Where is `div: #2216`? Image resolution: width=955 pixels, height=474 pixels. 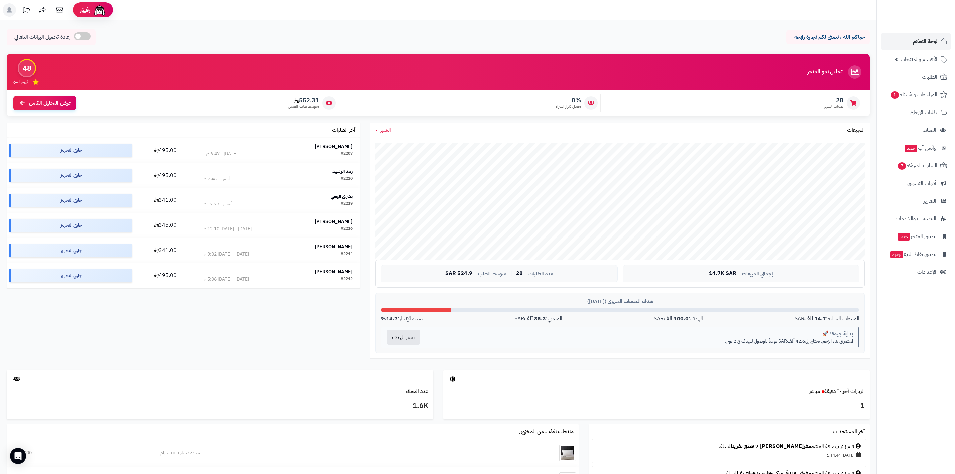 div: #2216 is located at coordinates (347, 229).